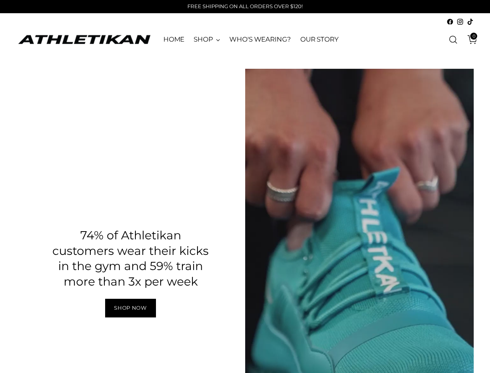 The width and height of the screenshot is (490, 373). I want to click on span: 0, so click(474, 36).